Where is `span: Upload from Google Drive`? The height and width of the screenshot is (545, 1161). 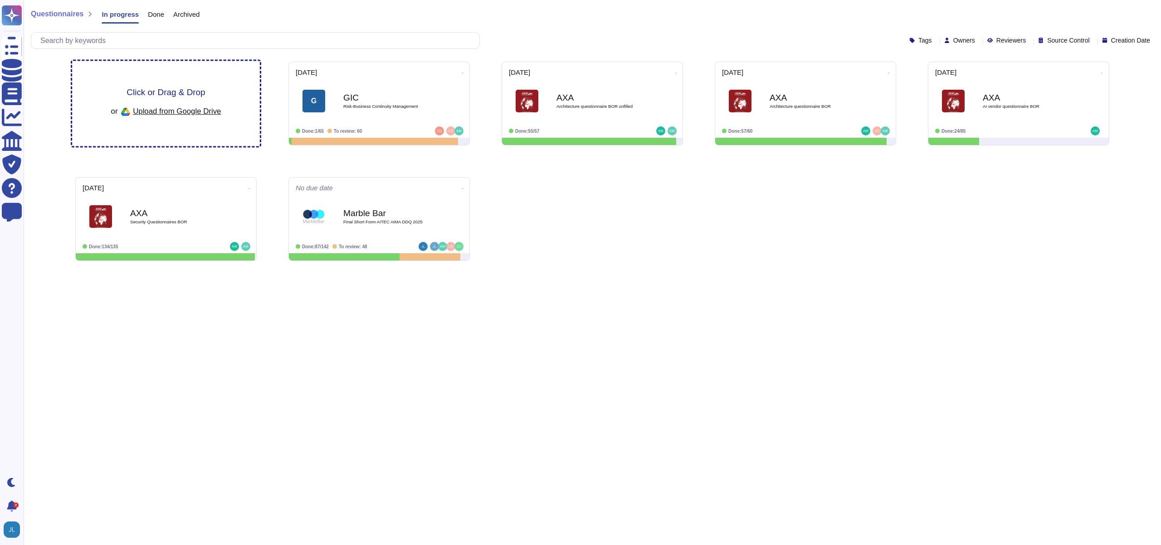 span: Upload from Google Drive is located at coordinates (177, 111).